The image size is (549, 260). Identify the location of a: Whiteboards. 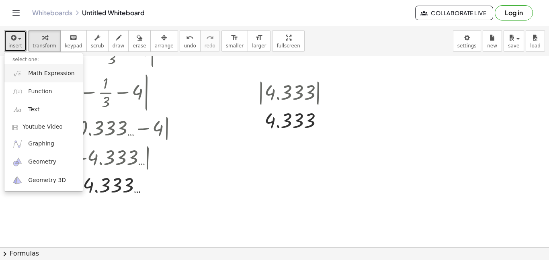
(52, 13).